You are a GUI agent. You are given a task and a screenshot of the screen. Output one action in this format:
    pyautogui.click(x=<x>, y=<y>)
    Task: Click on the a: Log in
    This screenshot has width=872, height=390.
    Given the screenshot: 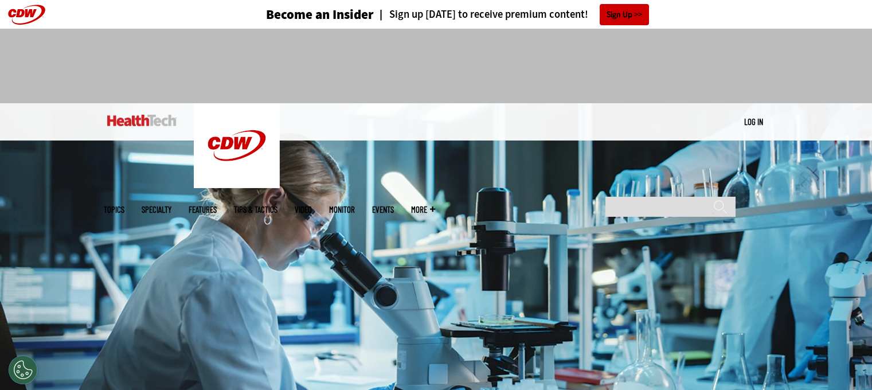 What is the action you would take?
    pyautogui.click(x=753, y=122)
    